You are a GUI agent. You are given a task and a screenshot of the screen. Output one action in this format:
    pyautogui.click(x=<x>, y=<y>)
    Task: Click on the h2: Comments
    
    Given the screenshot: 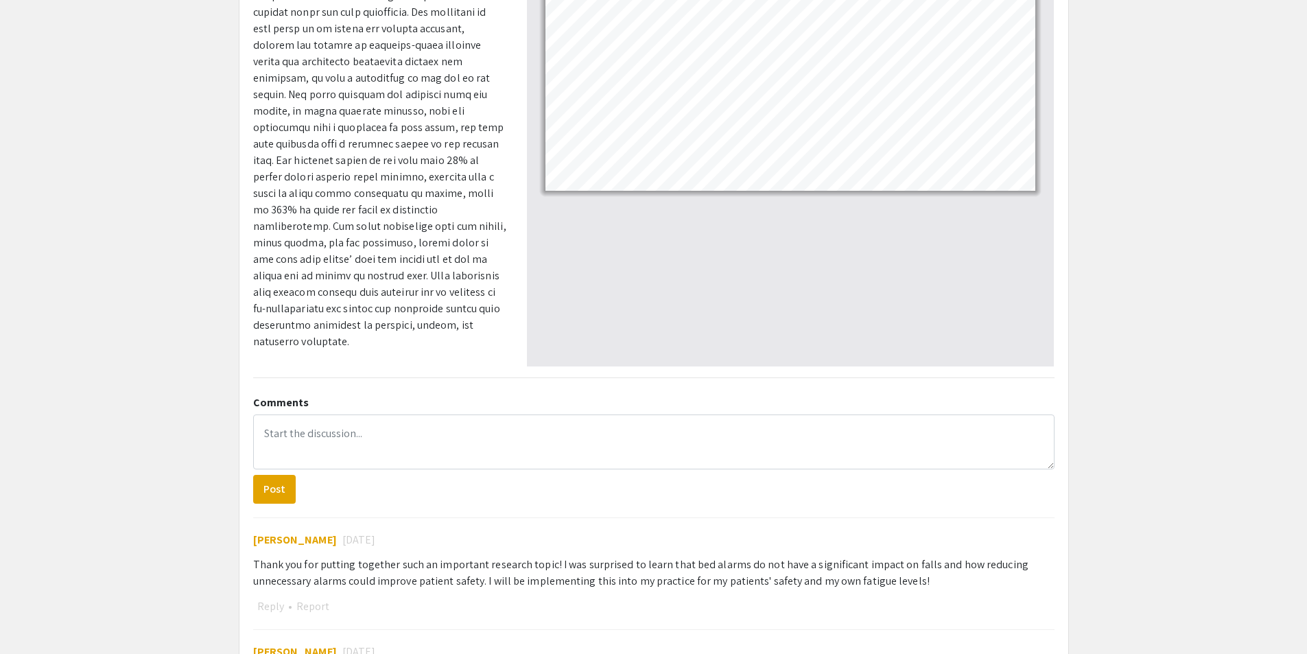 What is the action you would take?
    pyautogui.click(x=654, y=402)
    